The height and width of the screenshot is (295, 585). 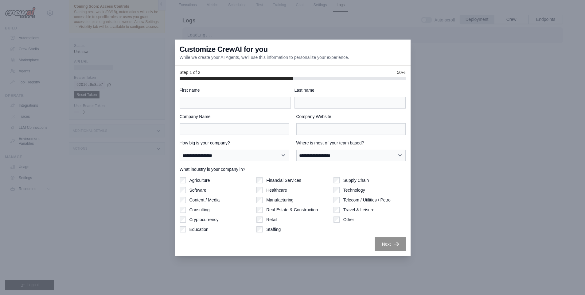 What do you see at coordinates (292, 210) in the screenshot?
I see `label: Real Estate & Construction` at bounding box center [292, 210].